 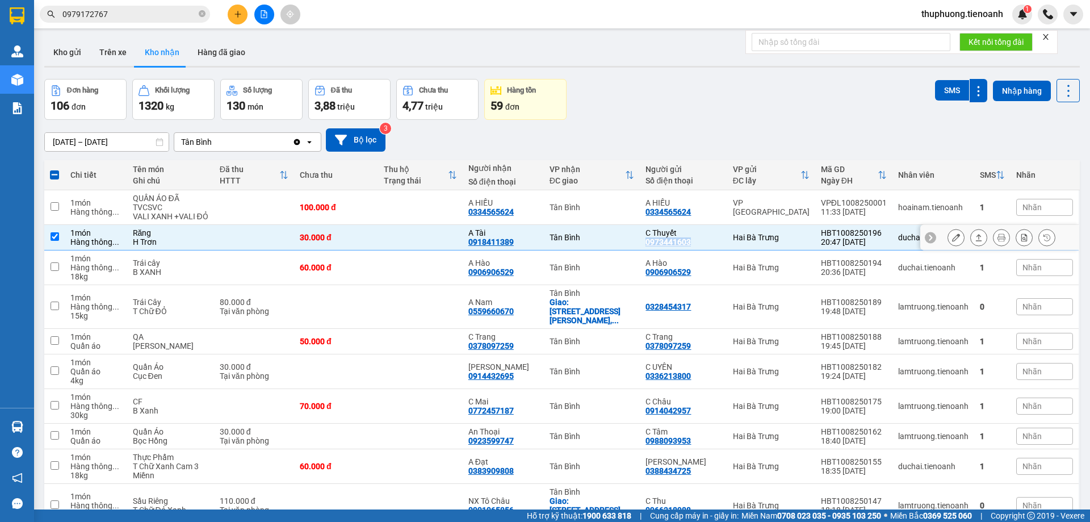 What do you see at coordinates (996, 42) in the screenshot?
I see `button: Kết nối tổng đài` at bounding box center [996, 42].